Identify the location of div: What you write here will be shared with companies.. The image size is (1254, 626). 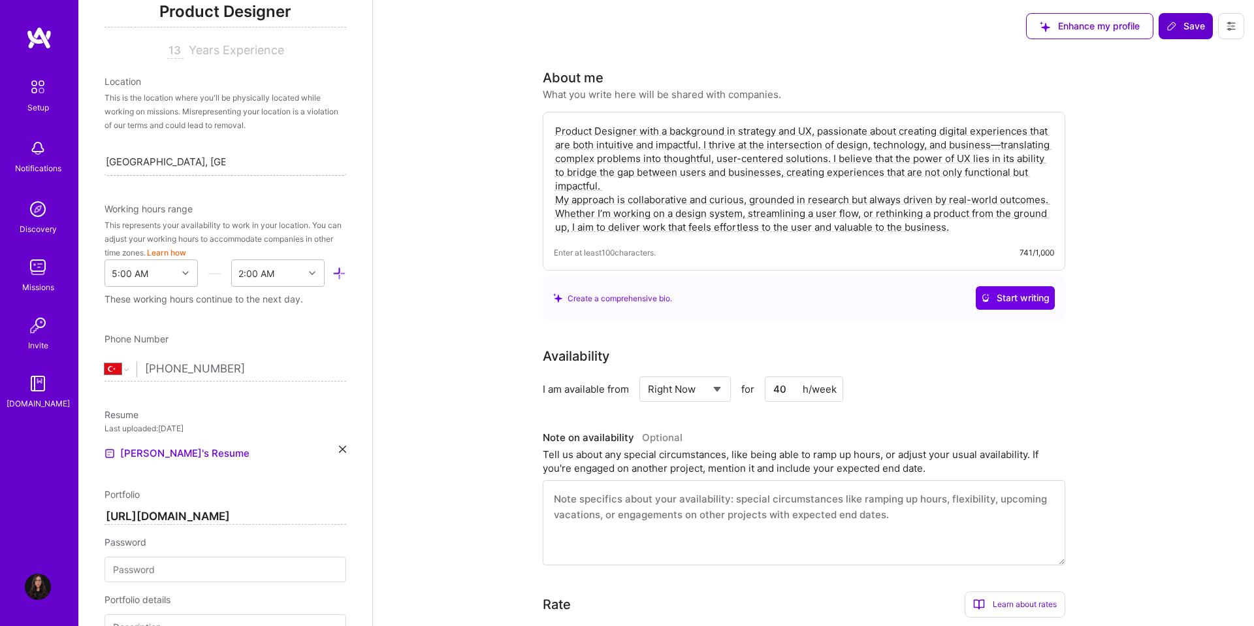
(662, 94).